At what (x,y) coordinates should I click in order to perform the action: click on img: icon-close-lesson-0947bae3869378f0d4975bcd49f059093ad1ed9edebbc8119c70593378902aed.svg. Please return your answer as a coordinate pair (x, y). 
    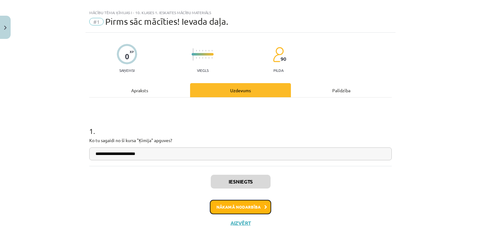
    Looking at the image, I should click on (5, 28).